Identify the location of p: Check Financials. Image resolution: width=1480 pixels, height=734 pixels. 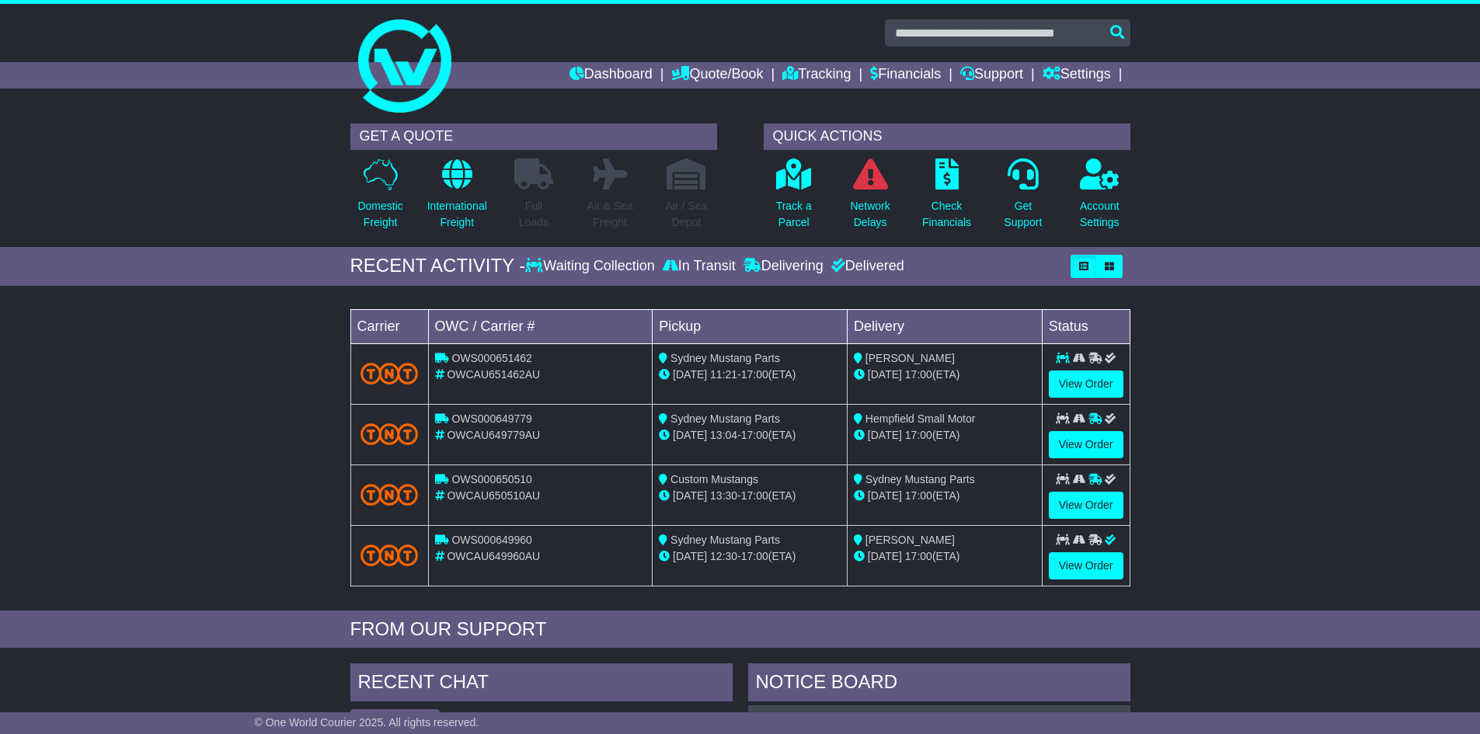
(947, 214).